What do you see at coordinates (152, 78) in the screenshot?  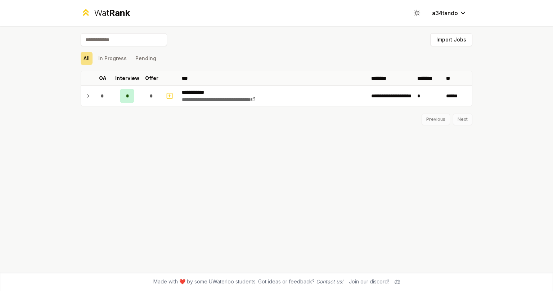 I see `p: Offer` at bounding box center [152, 78].